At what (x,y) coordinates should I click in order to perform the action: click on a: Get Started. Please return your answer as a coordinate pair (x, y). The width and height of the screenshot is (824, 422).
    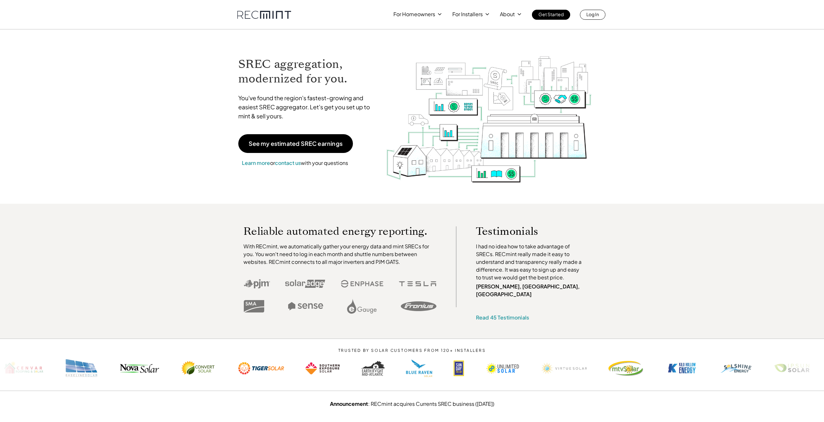
    Looking at the image, I should click on (551, 15).